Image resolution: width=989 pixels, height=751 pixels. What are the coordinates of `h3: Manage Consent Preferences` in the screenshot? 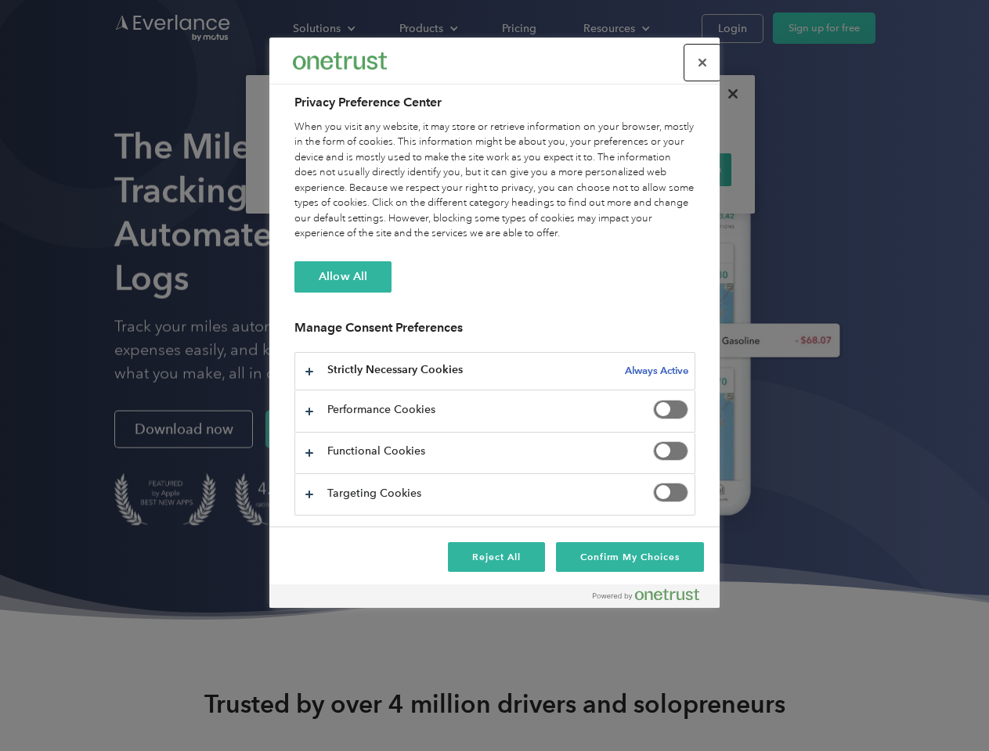 It's located at (495, 332).